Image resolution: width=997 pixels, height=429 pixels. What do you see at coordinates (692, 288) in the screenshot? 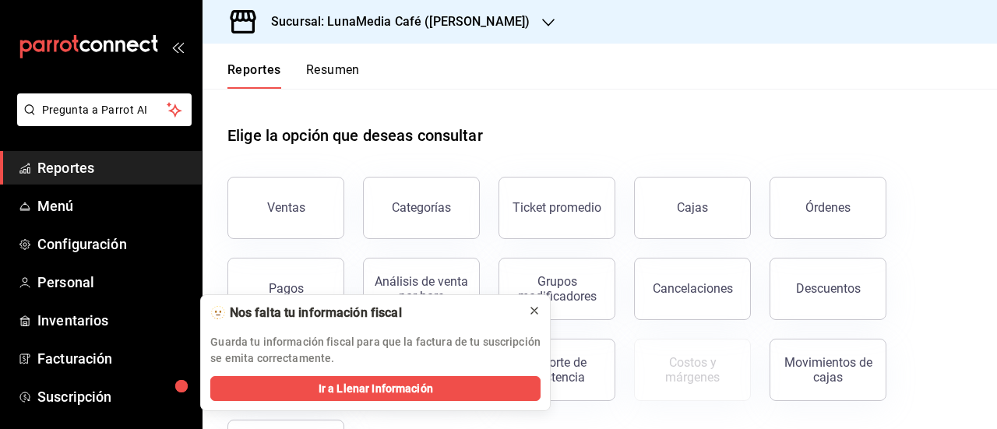
I see `div: Cancelaciones` at bounding box center [692, 288].